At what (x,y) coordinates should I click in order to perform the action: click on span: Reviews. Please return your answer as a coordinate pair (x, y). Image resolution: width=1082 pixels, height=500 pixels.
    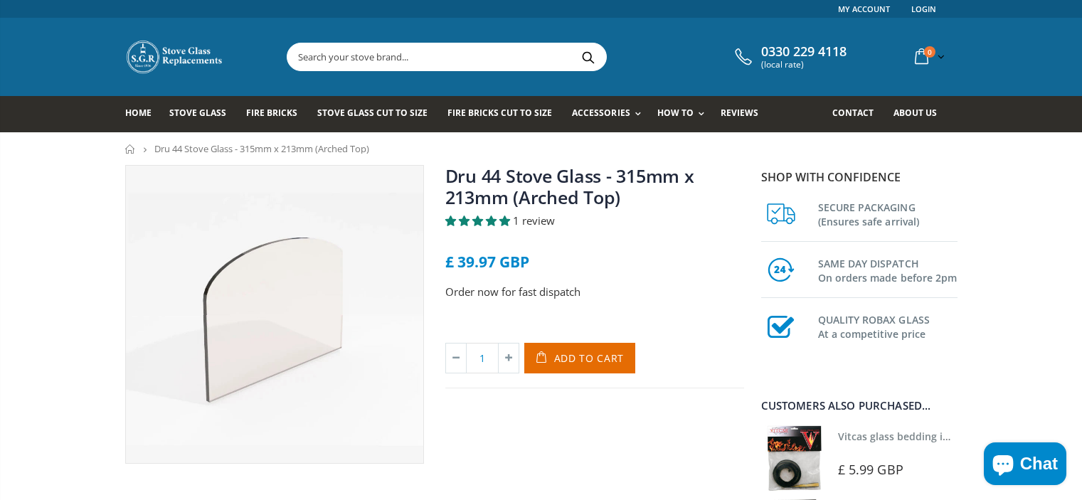
    Looking at the image, I should click on (739, 112).